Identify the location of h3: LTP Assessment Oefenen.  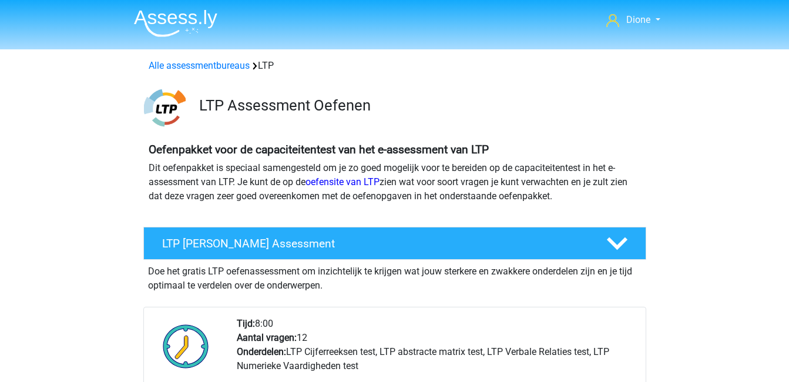
(418, 105).